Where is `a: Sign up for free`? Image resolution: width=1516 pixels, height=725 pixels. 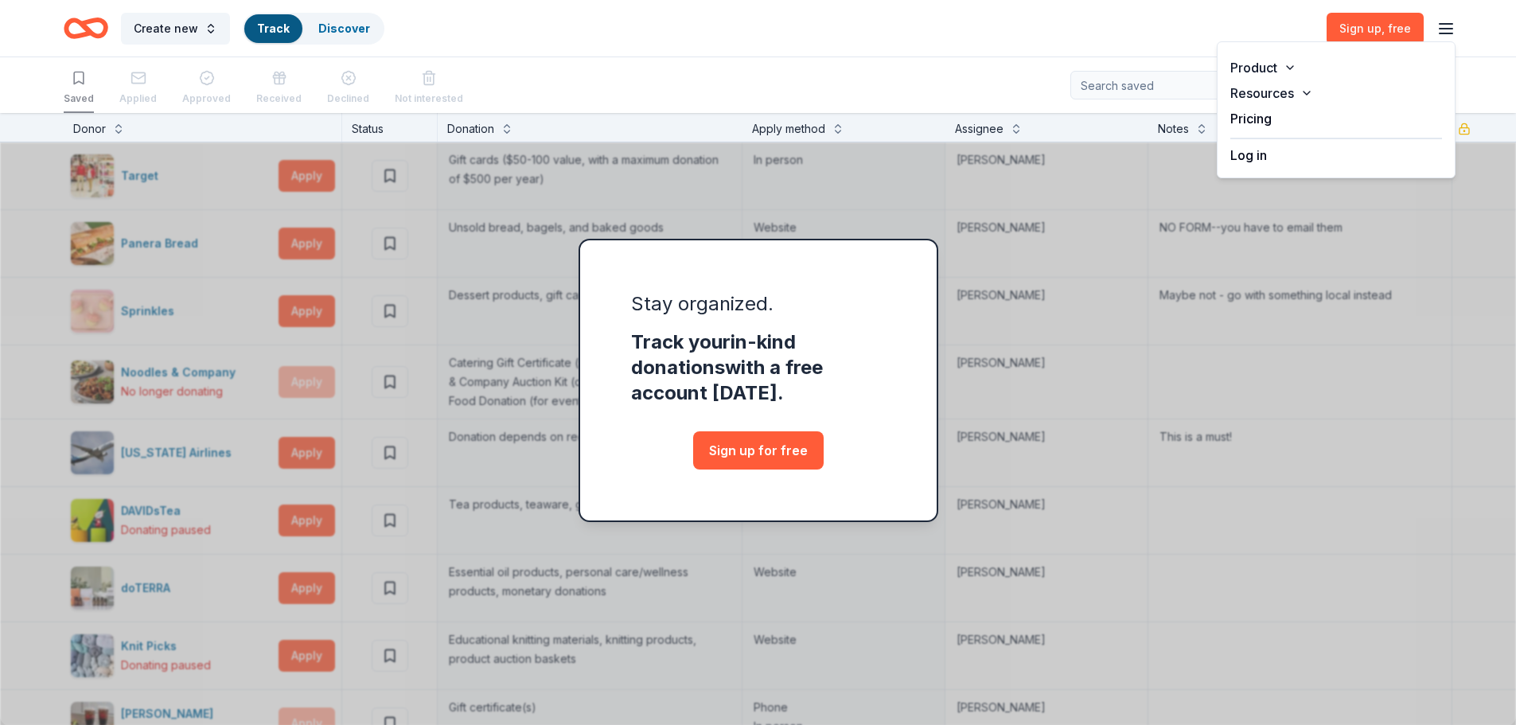
a: Sign up for free is located at coordinates (759, 451).